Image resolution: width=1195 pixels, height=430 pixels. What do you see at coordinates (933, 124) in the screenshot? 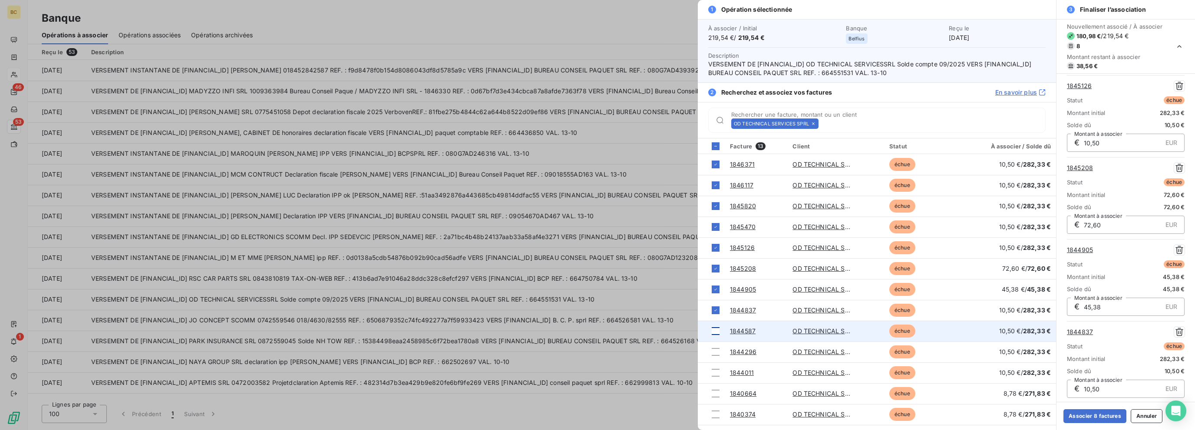
I see `input: placeholder` at bounding box center [933, 124].